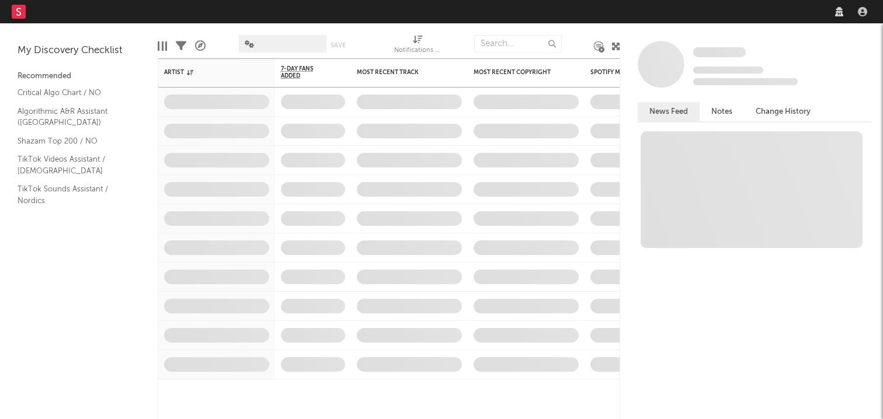  Describe the element at coordinates (79, 76) in the screenshot. I see `div: Recommended` at that location.